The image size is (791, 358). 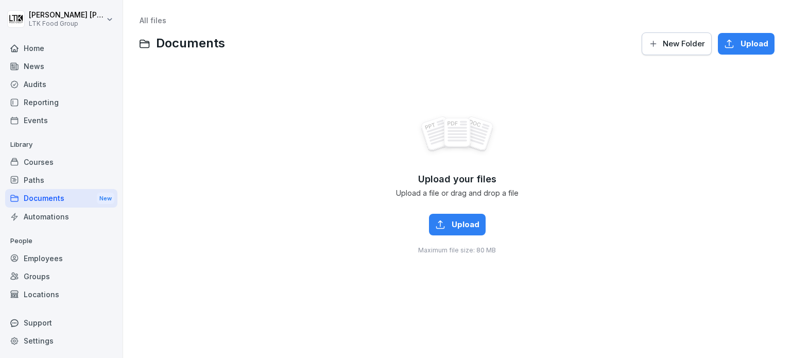 I want to click on div: Employees, so click(x=61, y=258).